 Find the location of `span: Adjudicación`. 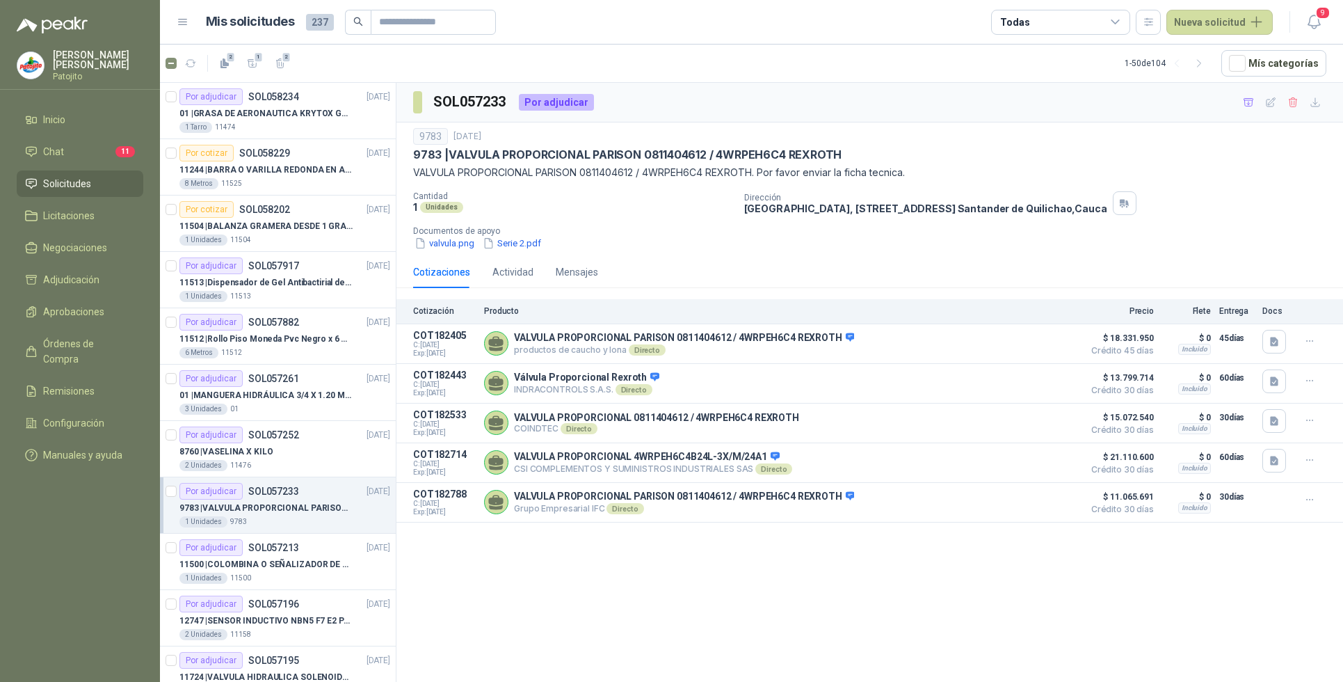

span: Adjudicación is located at coordinates (71, 280).